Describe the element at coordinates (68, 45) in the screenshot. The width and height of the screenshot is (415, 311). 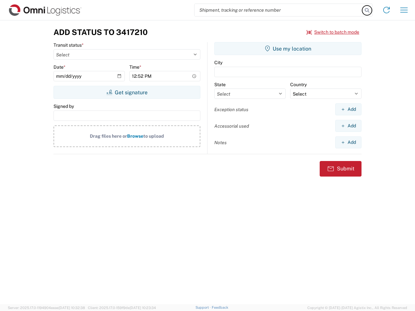
I see `label: Transit status` at that location.